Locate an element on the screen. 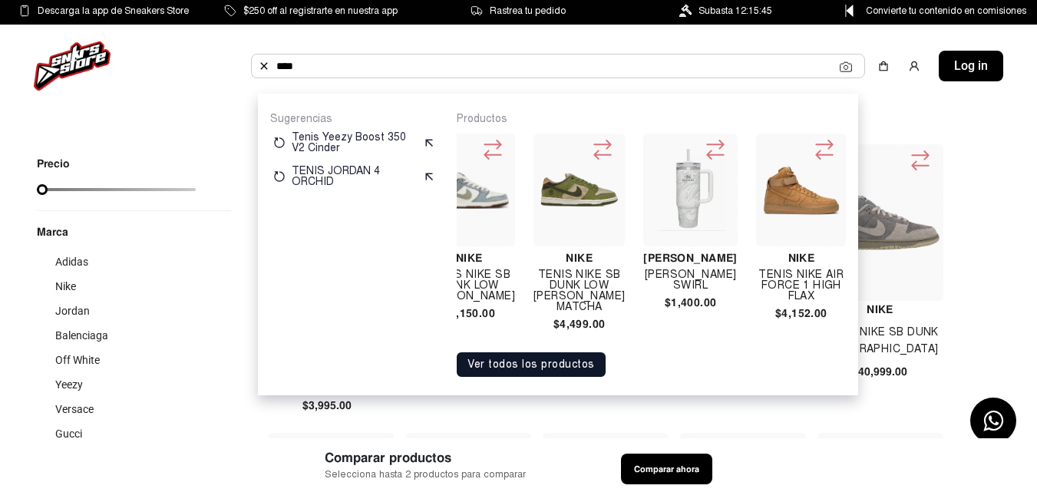  img: TENIS NIKE SB DUNK LOW YUTO HORIGOME MATCHA is located at coordinates (578, 190).